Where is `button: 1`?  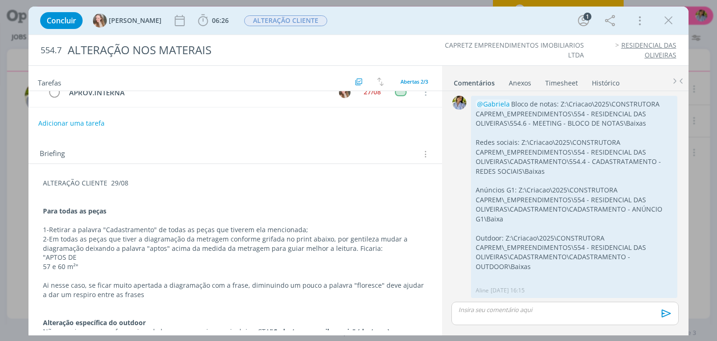 button: 1 is located at coordinates (584, 21).